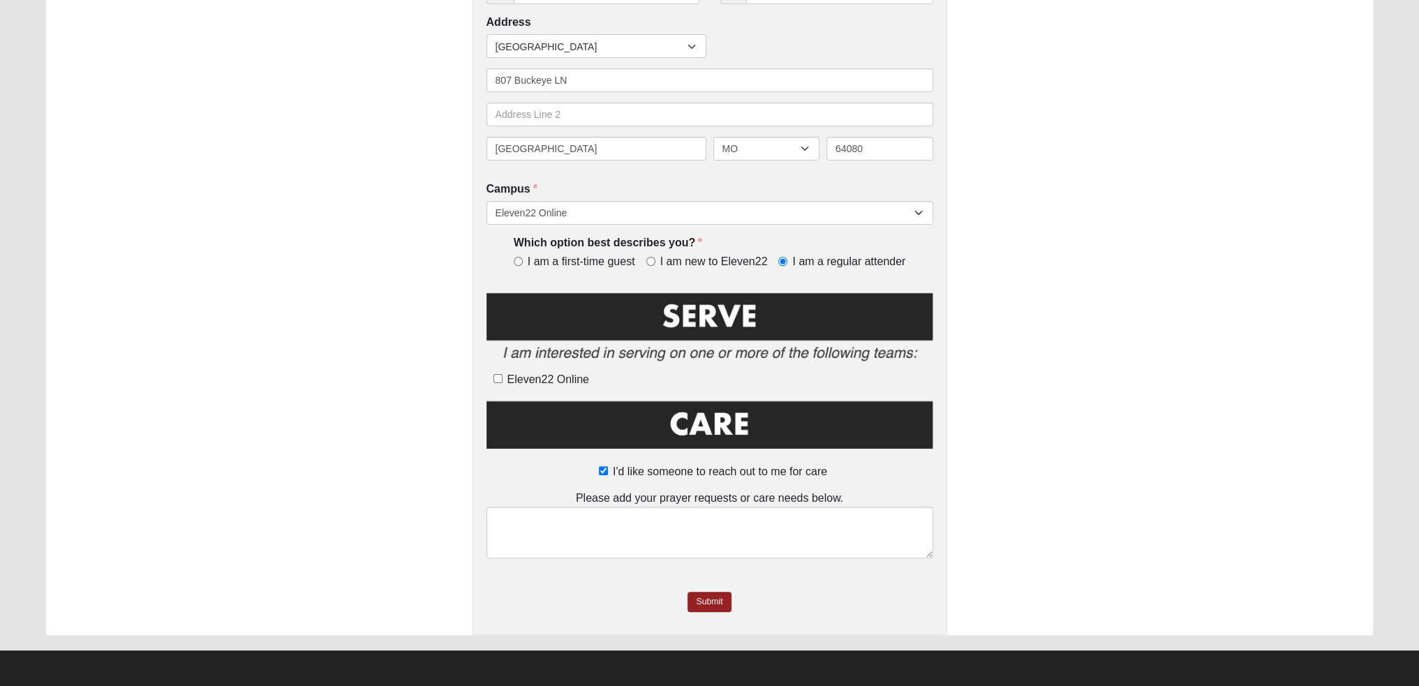  What do you see at coordinates (512, 189) in the screenshot?
I see `label: Campus` at bounding box center [512, 189].